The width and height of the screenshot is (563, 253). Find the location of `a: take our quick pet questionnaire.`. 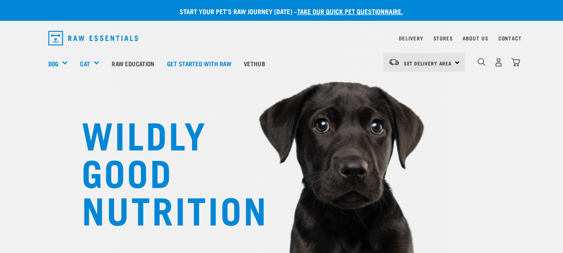

a: take our quick pet questionnaire. is located at coordinates (350, 11).